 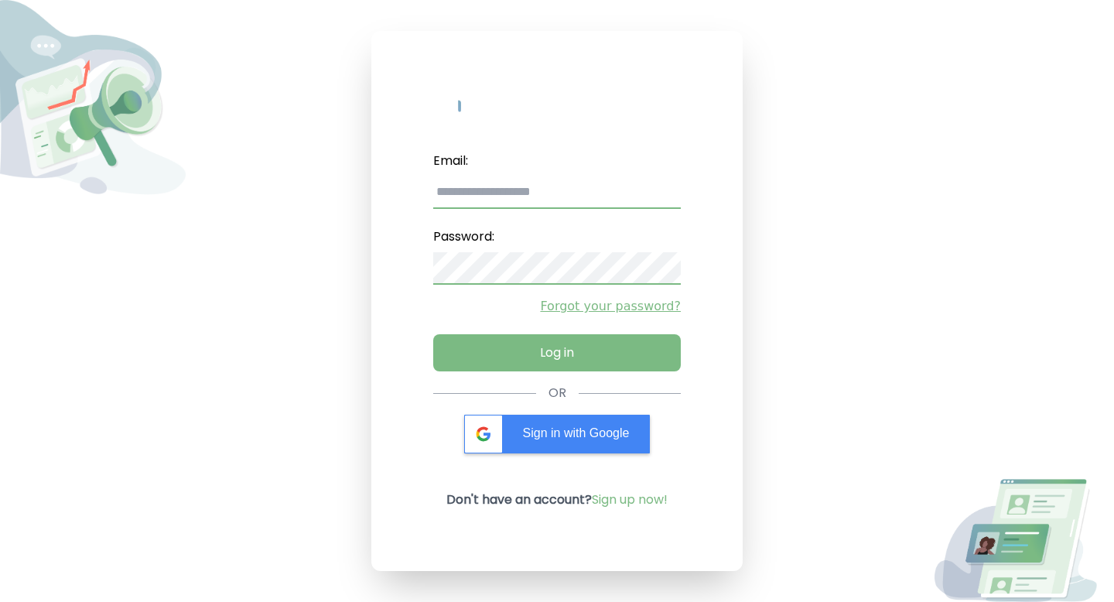 I want to click on button: Log in, so click(x=557, y=353).